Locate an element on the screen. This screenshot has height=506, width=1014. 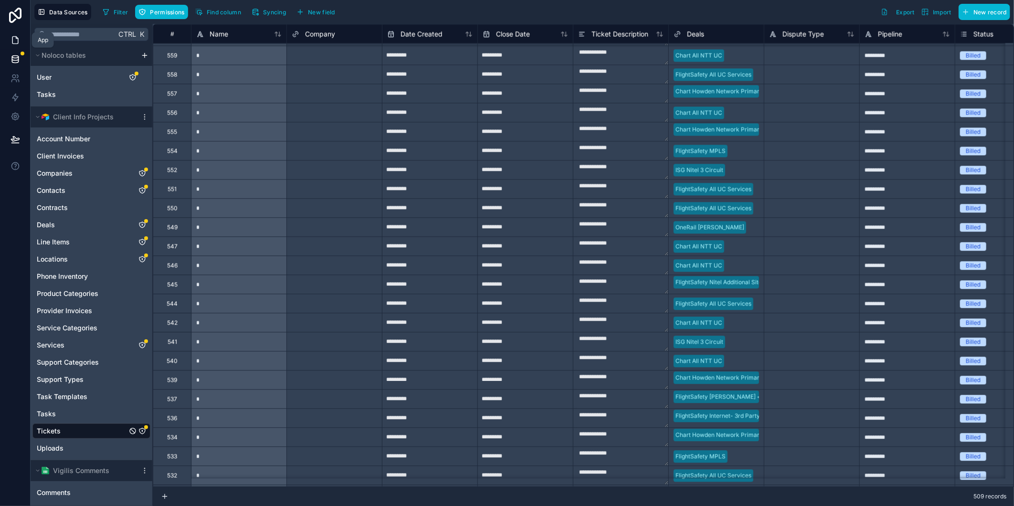
a: Syncing is located at coordinates (271, 12).